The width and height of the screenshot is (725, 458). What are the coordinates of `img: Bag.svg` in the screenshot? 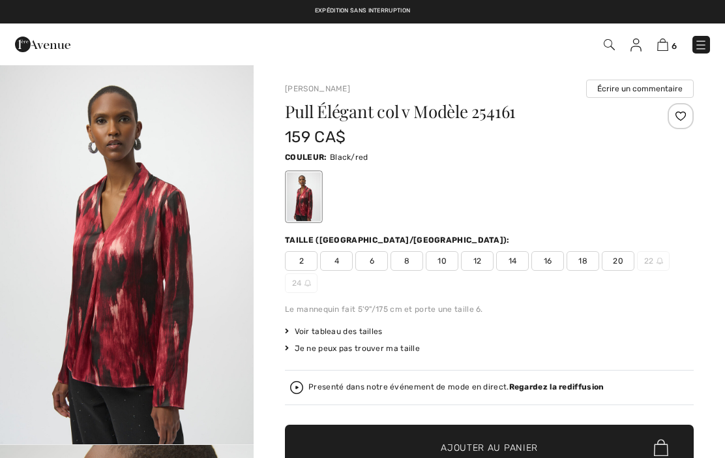 It's located at (661, 447).